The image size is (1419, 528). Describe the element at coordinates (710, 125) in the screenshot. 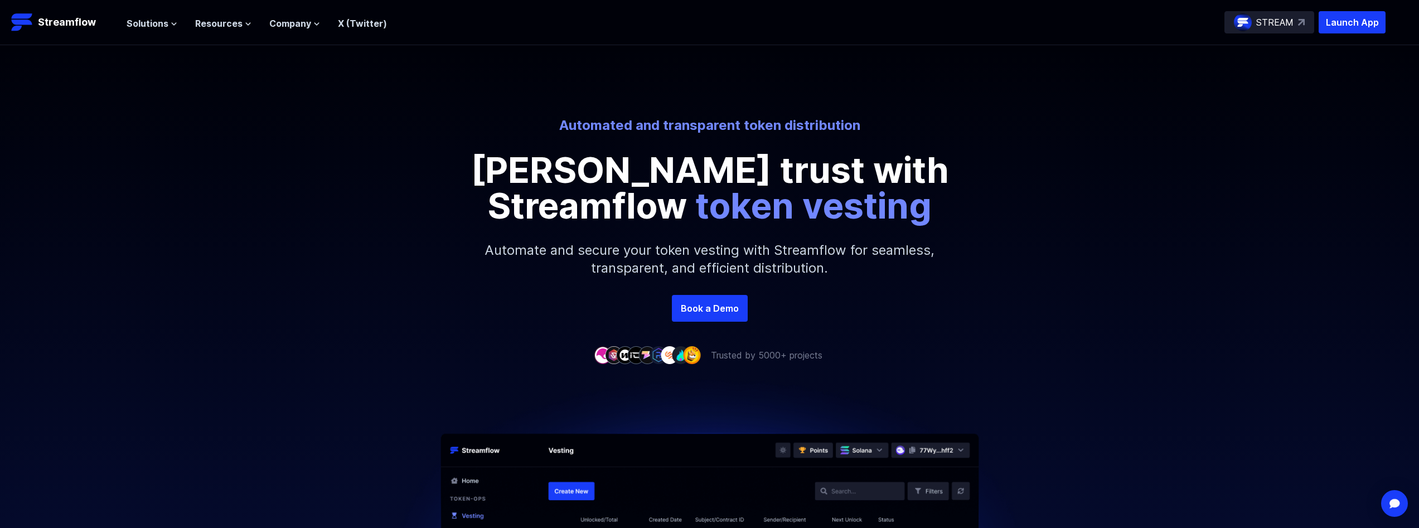

I see `p: Automated and transparent token distribution` at that location.